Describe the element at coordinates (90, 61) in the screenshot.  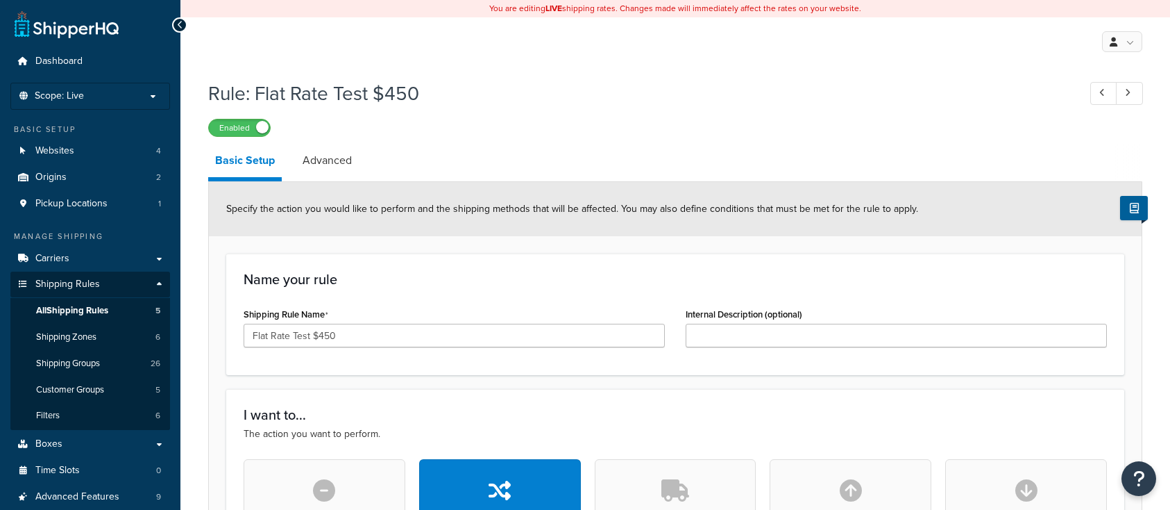
I see `a: Dashboard` at that location.